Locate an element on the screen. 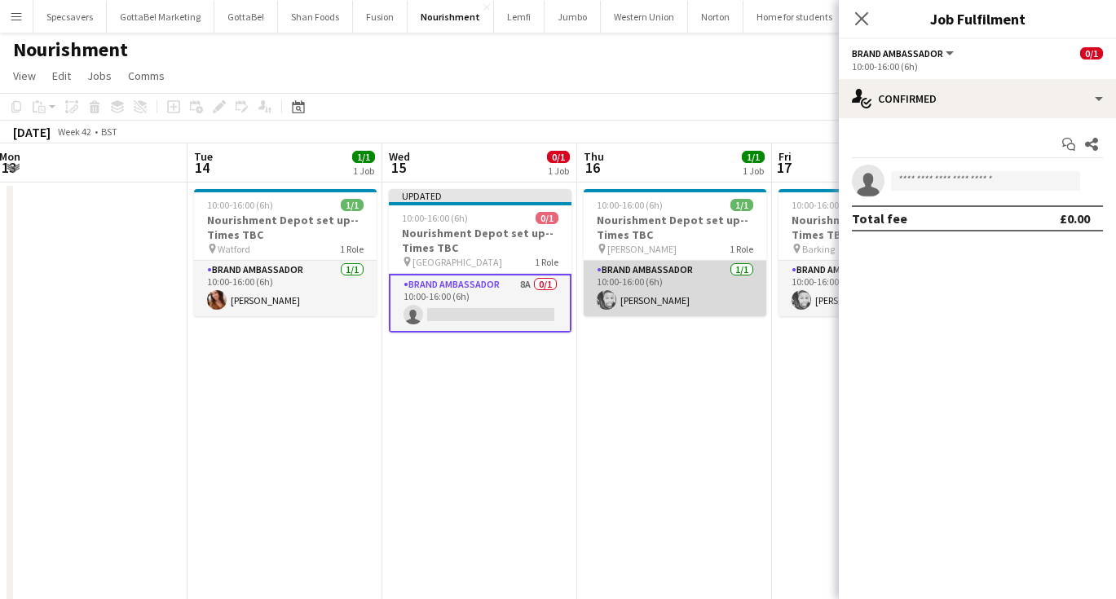 This screenshot has height=599, width=1116. span: Wed is located at coordinates (399, 156).